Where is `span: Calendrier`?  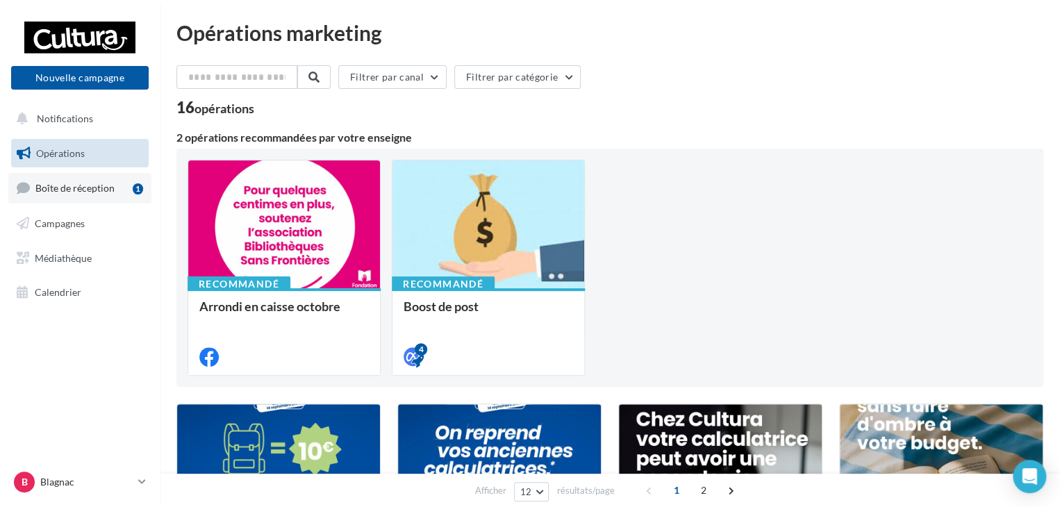
span: Calendrier is located at coordinates (58, 292).